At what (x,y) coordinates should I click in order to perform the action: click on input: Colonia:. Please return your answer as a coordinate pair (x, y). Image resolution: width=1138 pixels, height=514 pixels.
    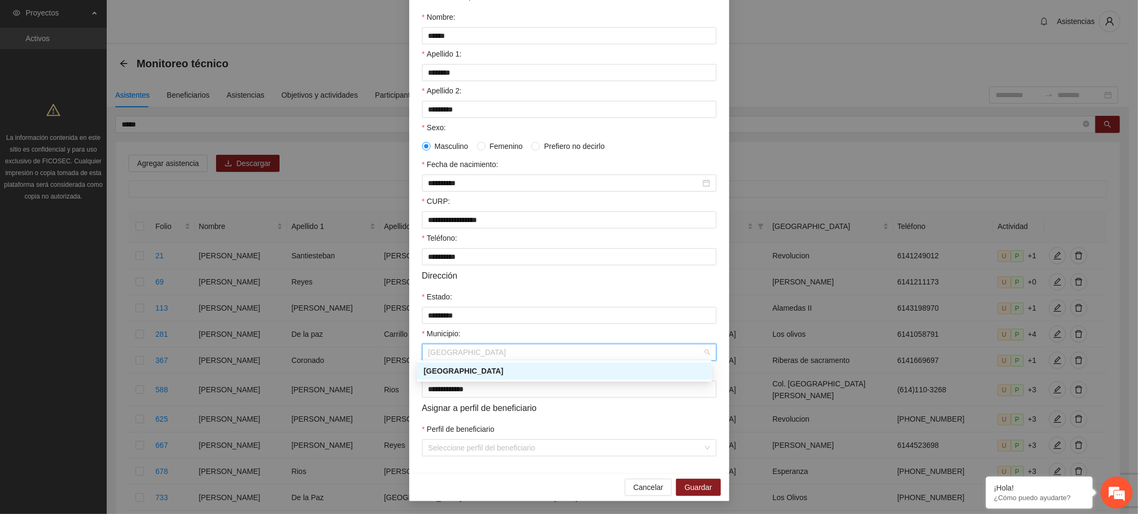
    Looking at the image, I should click on (569, 389).